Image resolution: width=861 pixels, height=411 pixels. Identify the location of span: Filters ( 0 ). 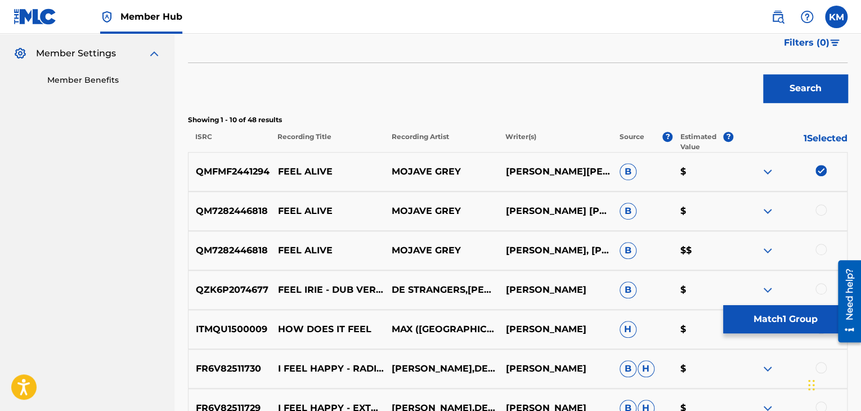
(806, 43).